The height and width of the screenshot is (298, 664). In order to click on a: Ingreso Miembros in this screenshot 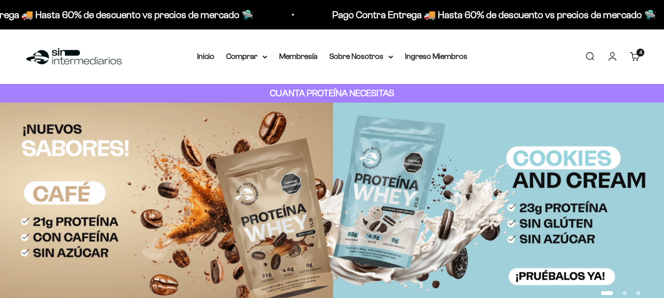, I will do `click(436, 56)`.